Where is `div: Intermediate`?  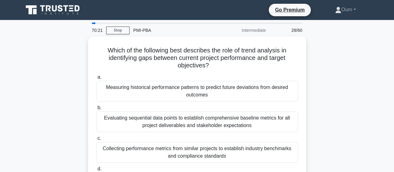 div: Intermediate is located at coordinates (242, 30).